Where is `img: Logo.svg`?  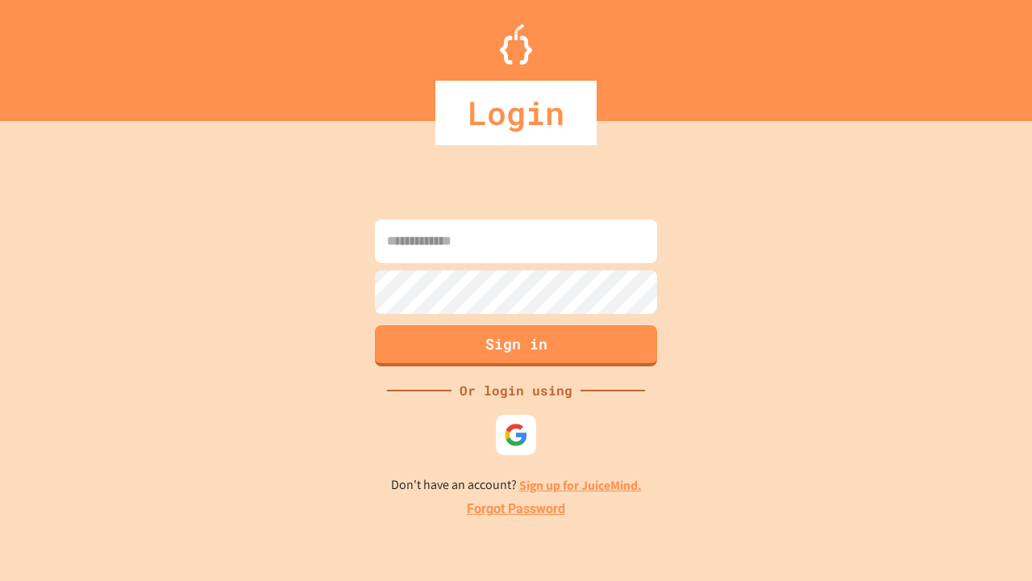 img: Logo.svg is located at coordinates (516, 44).